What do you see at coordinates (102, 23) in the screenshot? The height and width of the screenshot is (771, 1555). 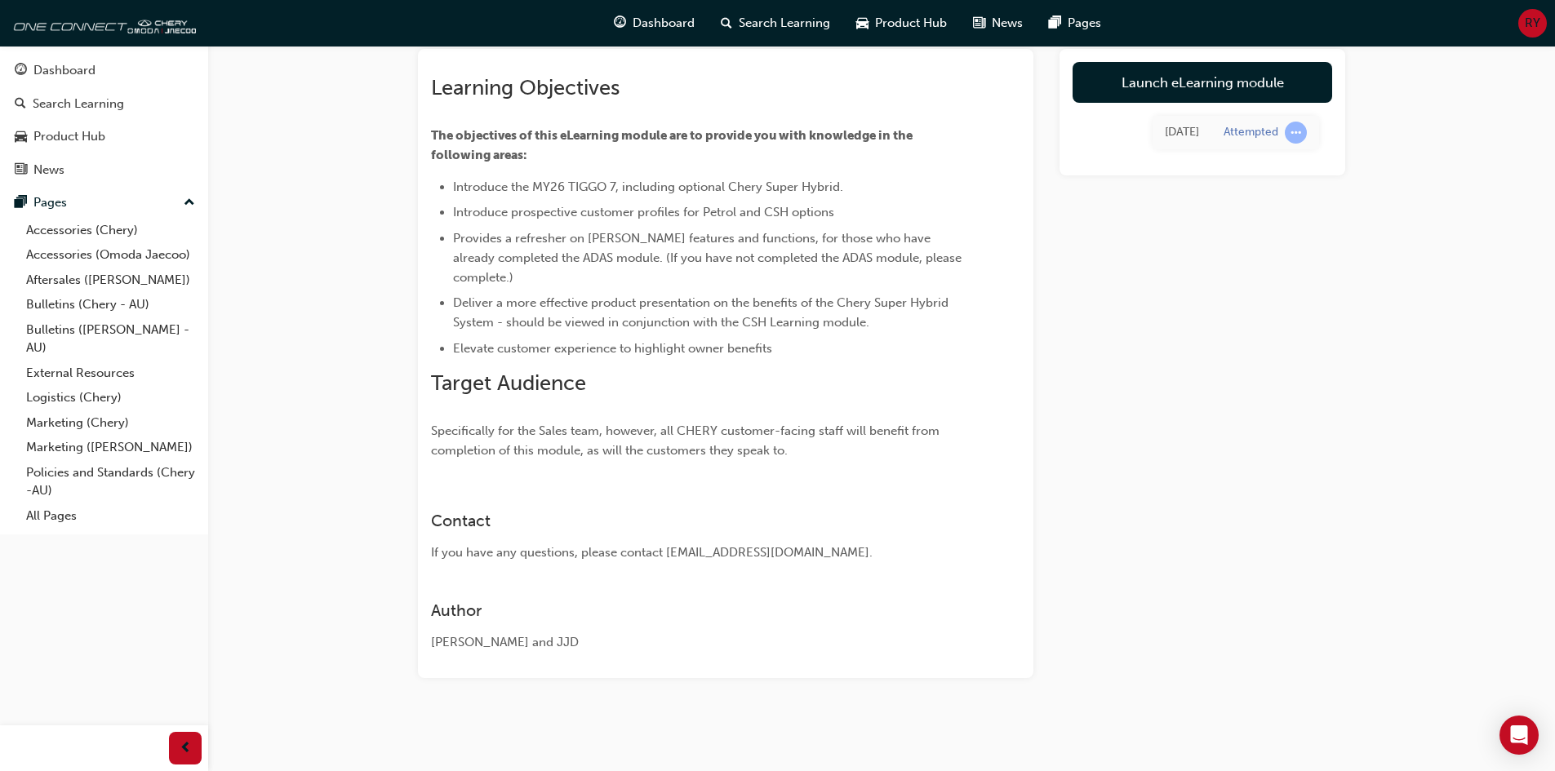 I see `a: oneconnect` at bounding box center [102, 23].